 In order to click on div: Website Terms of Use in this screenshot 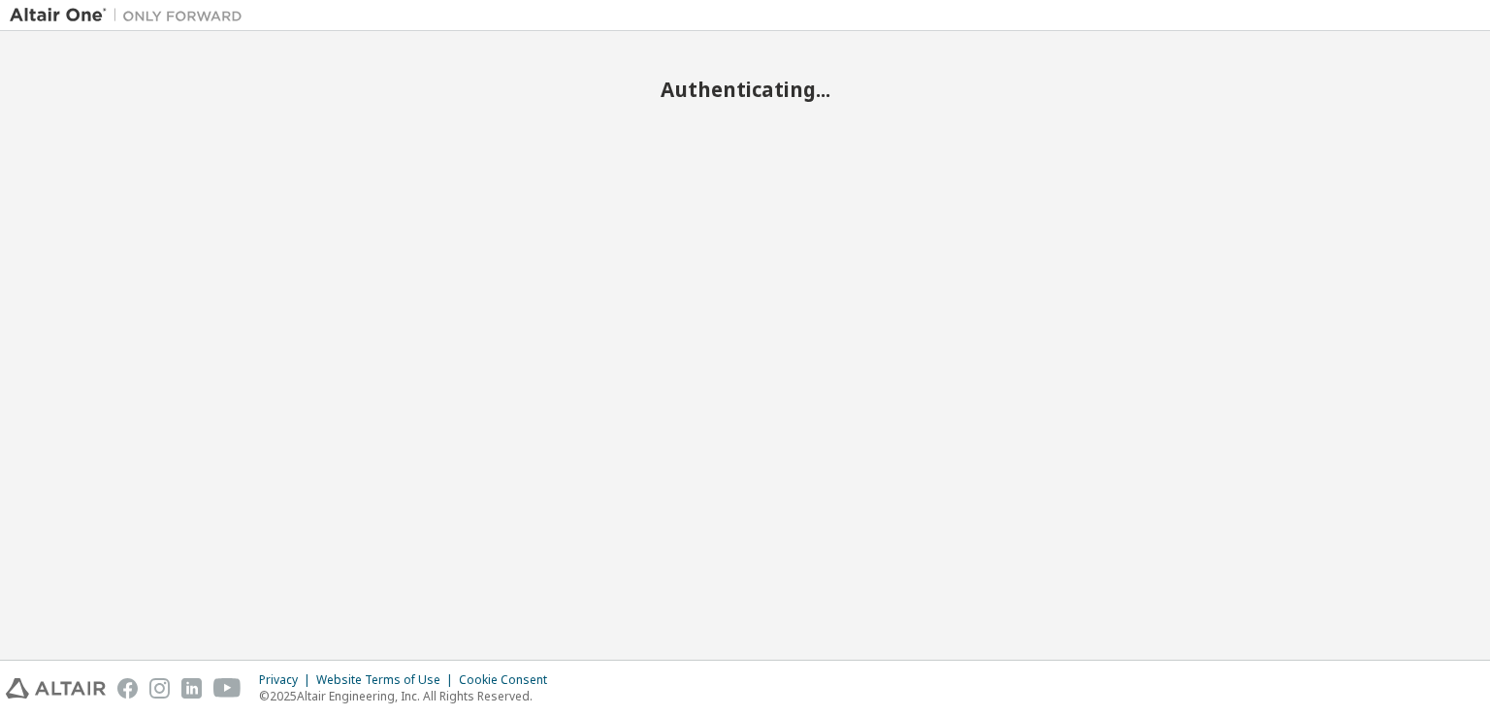, I will do `click(387, 680)`.